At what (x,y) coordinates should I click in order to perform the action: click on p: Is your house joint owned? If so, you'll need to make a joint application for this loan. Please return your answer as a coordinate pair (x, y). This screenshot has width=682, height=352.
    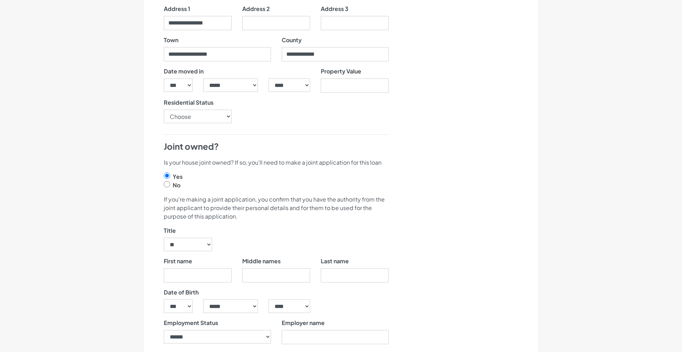
    Looking at the image, I should click on (276, 163).